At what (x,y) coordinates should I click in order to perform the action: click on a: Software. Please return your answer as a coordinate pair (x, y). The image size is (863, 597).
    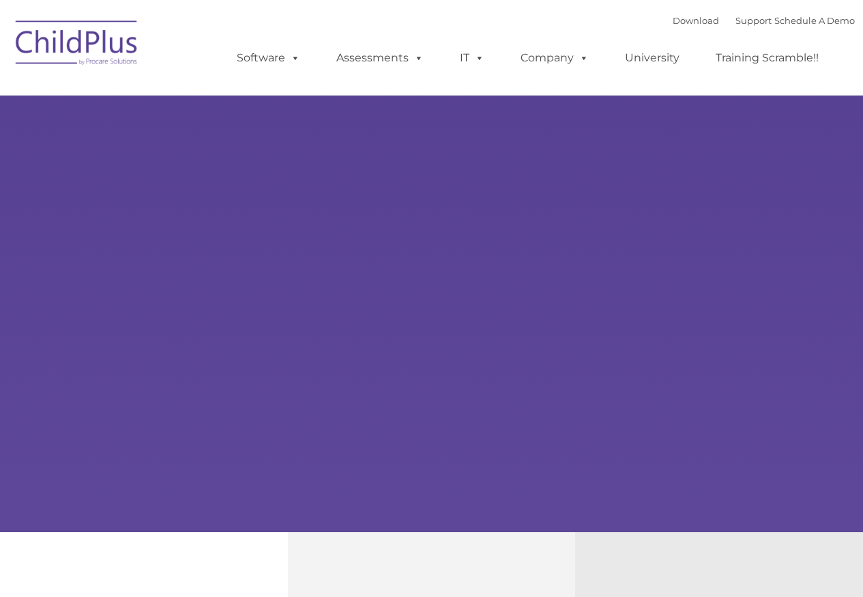
    Looking at the image, I should click on (268, 58).